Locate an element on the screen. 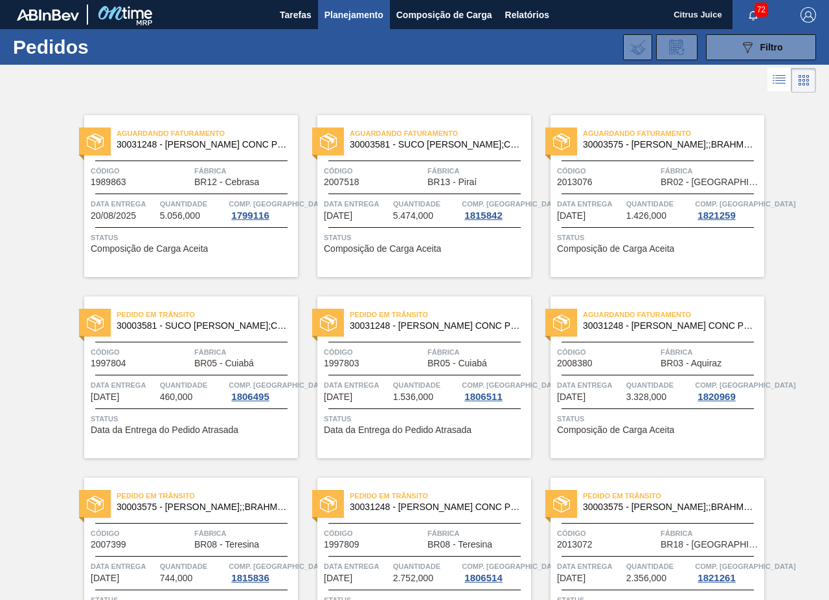 This screenshot has width=829, height=600. span: 1.536,000 is located at coordinates (413, 397).